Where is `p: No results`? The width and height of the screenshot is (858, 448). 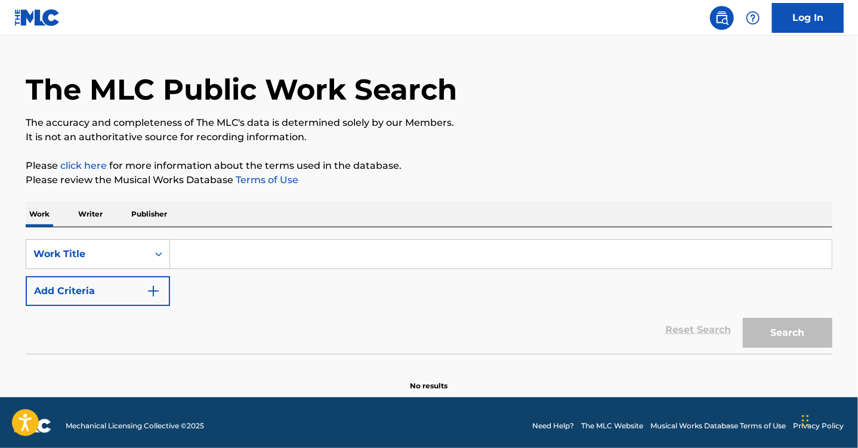
p: No results is located at coordinates (429, 379).